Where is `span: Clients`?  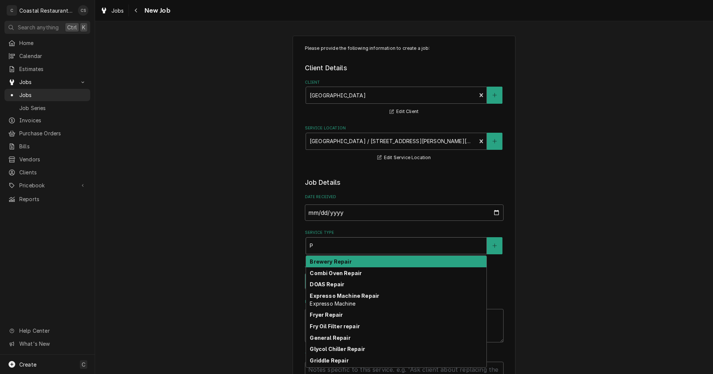 span: Clients is located at coordinates (53, 172).